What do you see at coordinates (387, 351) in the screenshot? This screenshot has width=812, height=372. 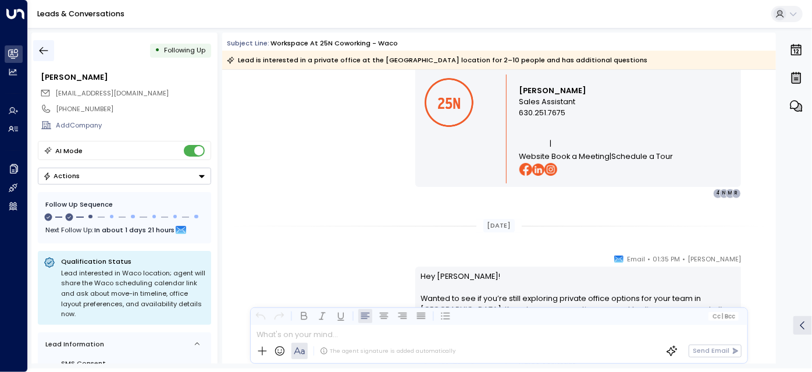 I see `div: The agent signature is added automatically` at bounding box center [387, 351].